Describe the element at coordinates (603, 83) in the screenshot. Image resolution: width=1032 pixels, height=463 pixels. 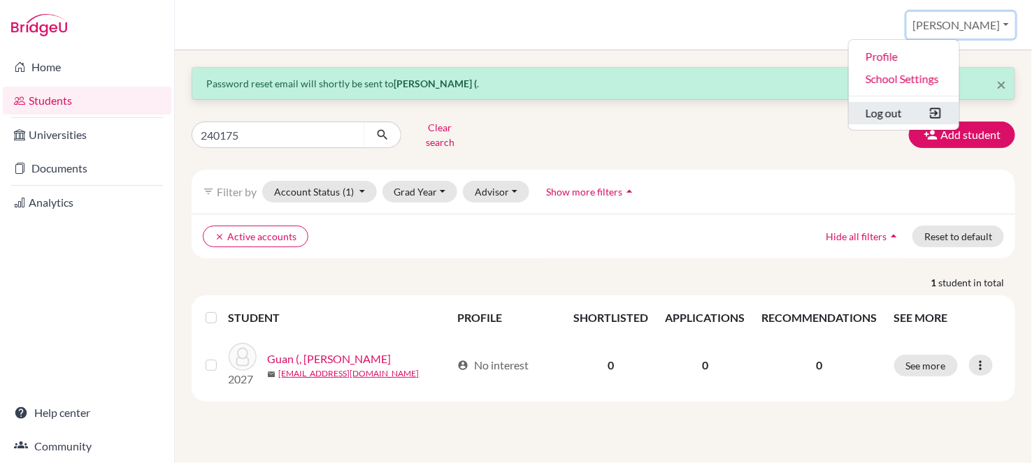
I see `p: Password reset email will shortly be sent to .` at that location.